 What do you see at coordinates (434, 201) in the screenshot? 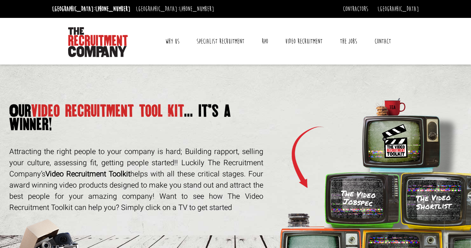
I see `h3: The Video Shortlist` at bounding box center [434, 201].